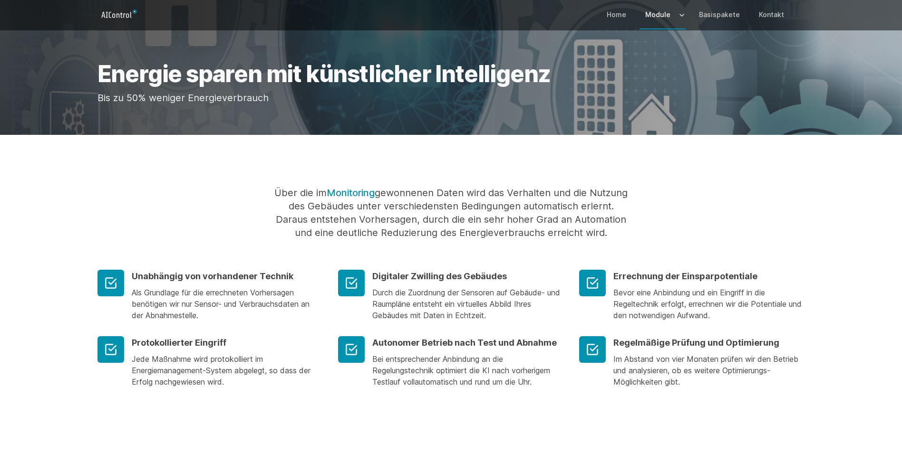 The height and width of the screenshot is (453, 902). Describe the element at coordinates (451, 98) in the screenshot. I see `p: Bis zu 50% weniger Energieverbrauch` at that location.